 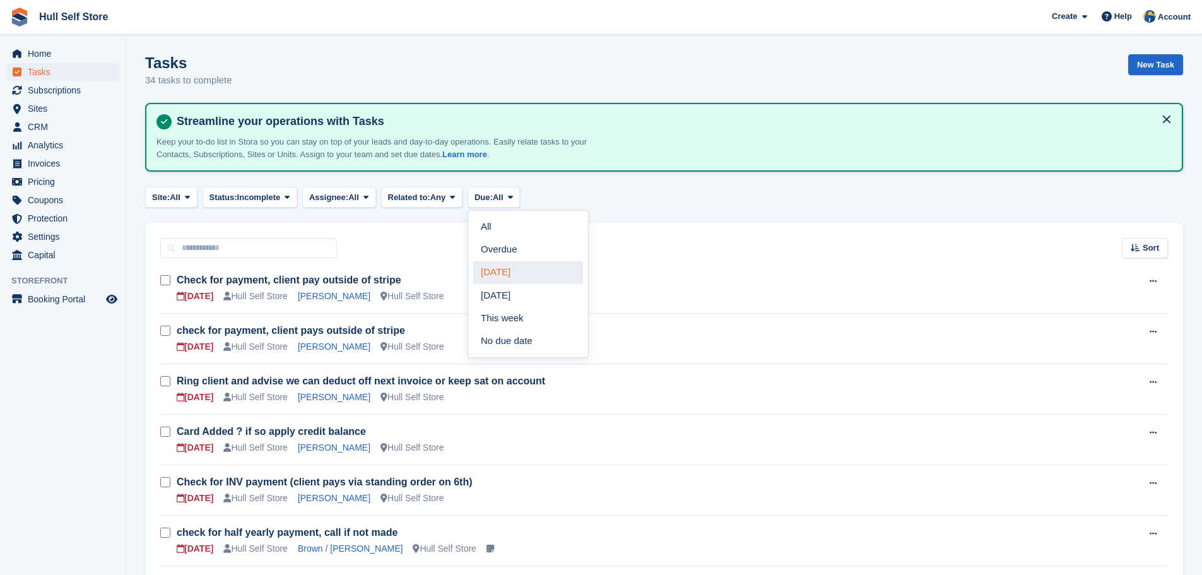 I want to click on h4: Streamline your operations with Tasks, so click(x=671, y=121).